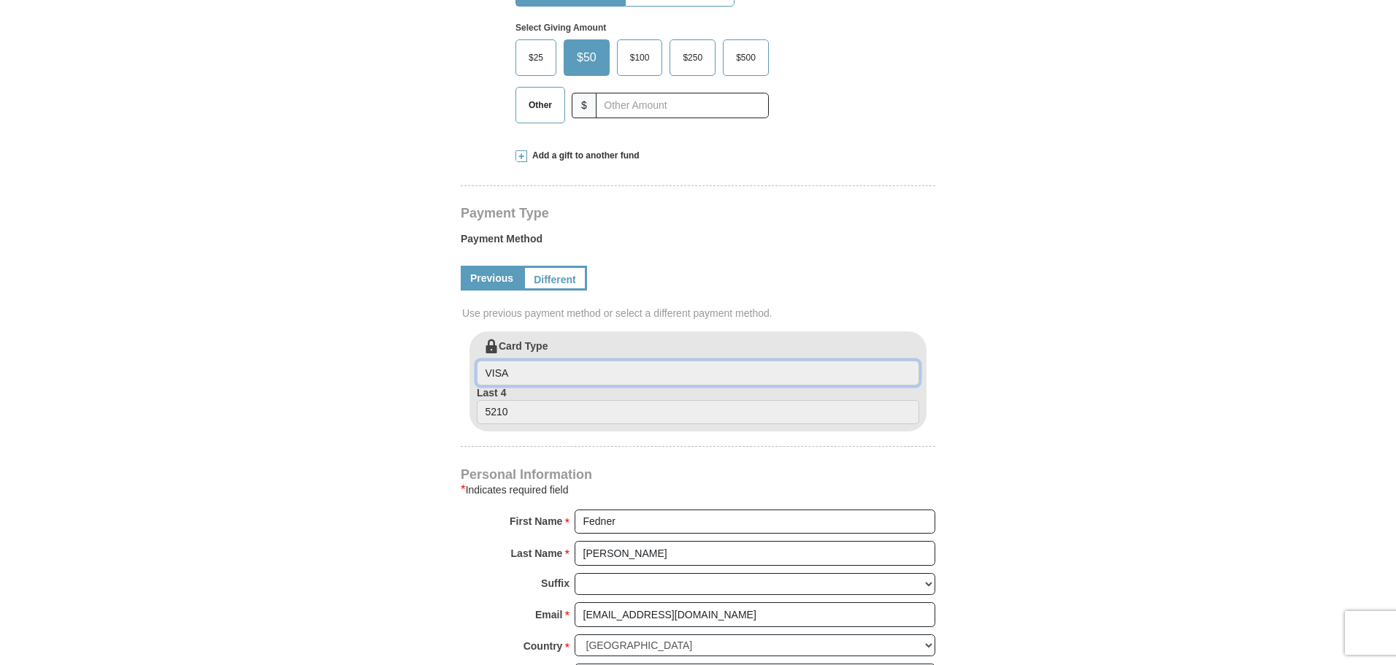 The image size is (1396, 665). I want to click on h4: Payment Type, so click(698, 213).